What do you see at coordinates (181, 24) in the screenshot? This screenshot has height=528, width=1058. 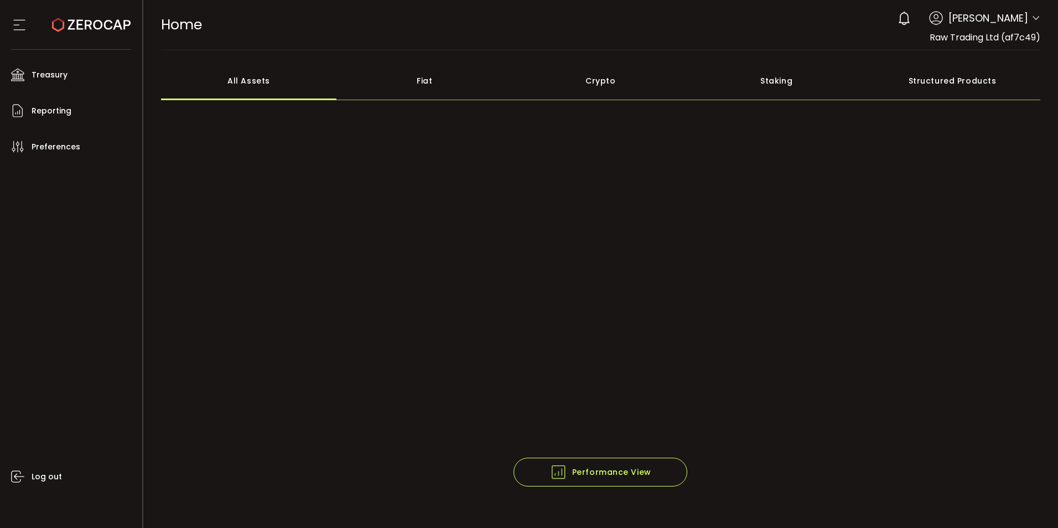 I see `span: Home` at bounding box center [181, 24].